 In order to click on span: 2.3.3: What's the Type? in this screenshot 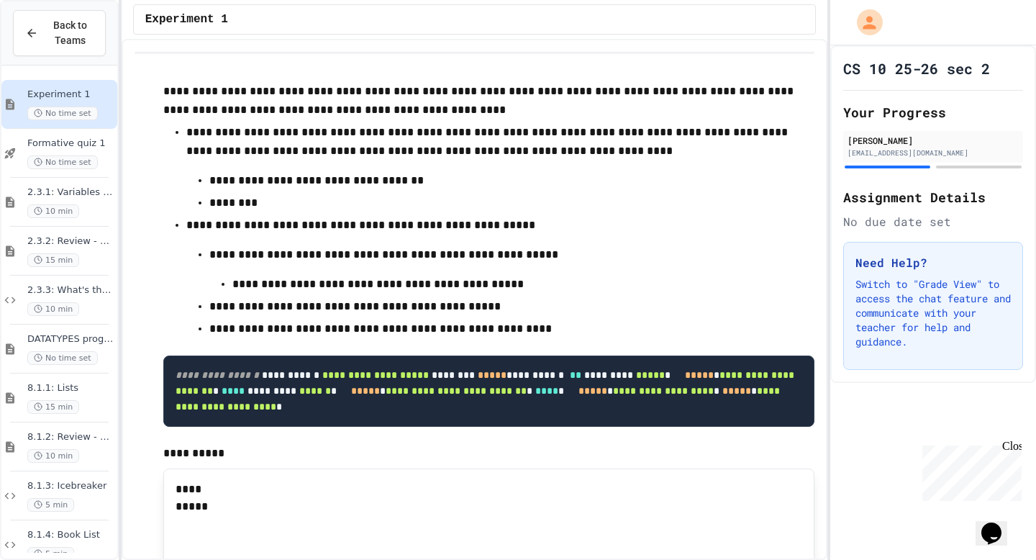, I will do `click(71, 290)`.